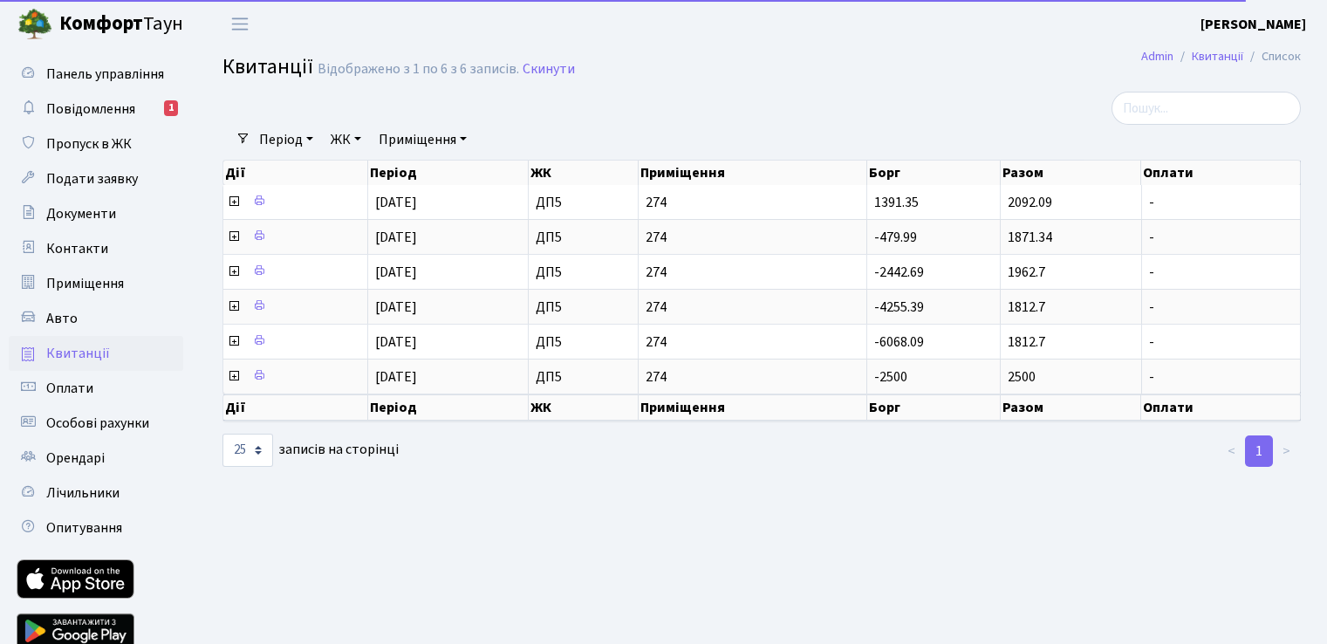 Image resolution: width=1327 pixels, height=644 pixels. What do you see at coordinates (96, 179) in the screenshot?
I see `a: Подати заявку` at bounding box center [96, 179].